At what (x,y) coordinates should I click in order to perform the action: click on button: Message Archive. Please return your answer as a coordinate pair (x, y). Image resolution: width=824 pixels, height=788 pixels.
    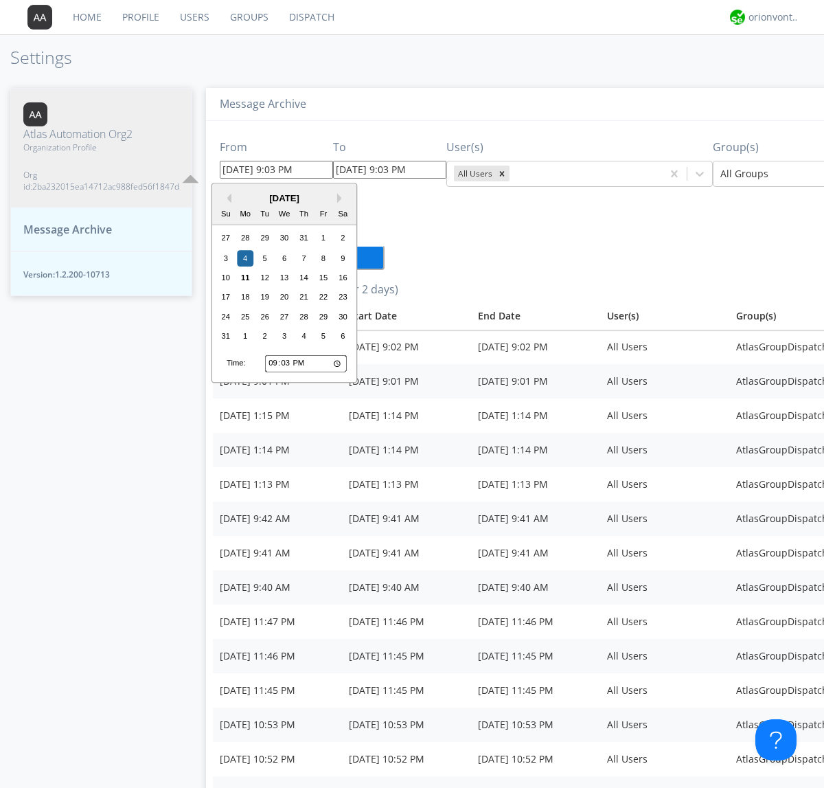
    Looking at the image, I should click on (101, 229).